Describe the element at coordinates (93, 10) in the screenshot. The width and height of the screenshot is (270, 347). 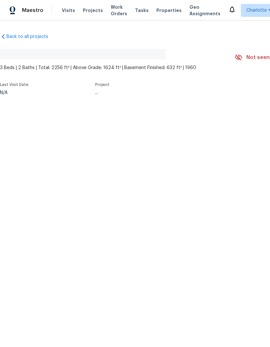
I see `span: Projects` at that location.